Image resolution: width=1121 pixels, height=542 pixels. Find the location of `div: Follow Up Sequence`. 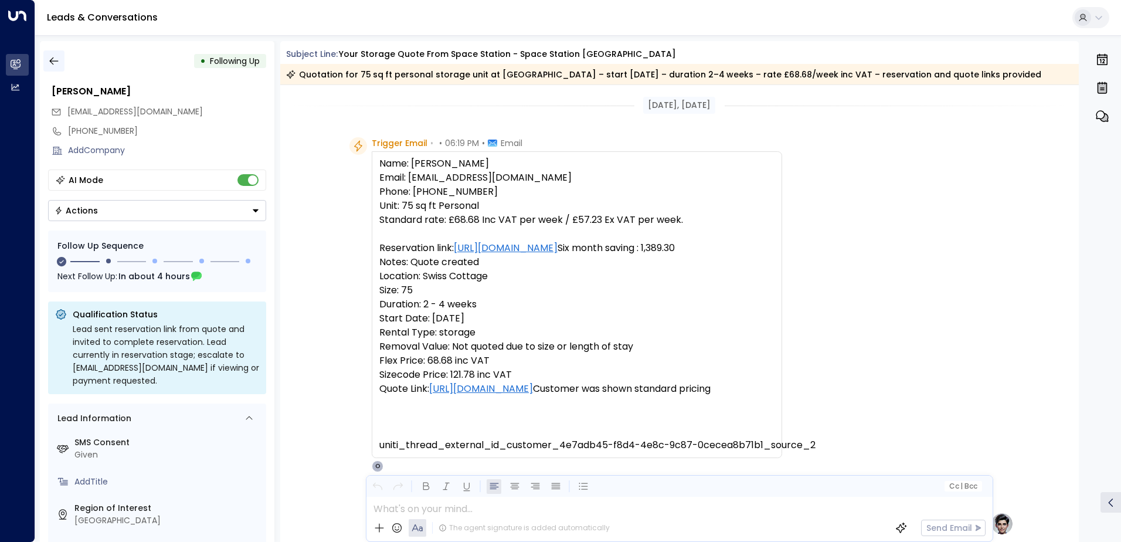

div: Follow Up Sequence is located at coordinates (157, 246).